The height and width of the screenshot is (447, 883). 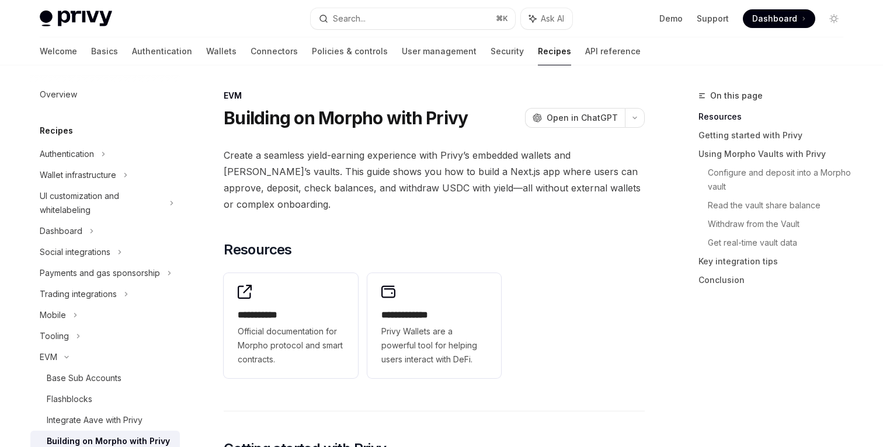 I want to click on span: Ask AI, so click(x=552, y=19).